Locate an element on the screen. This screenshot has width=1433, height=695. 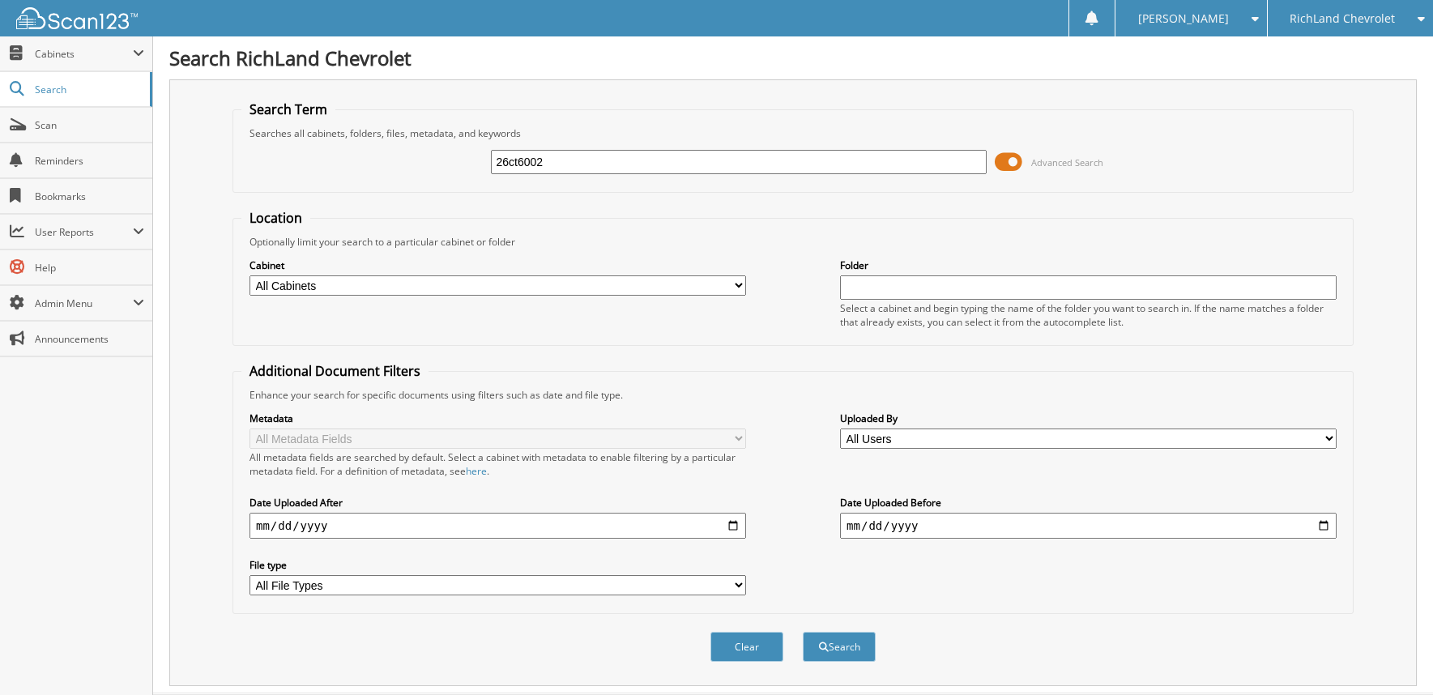
span: Search is located at coordinates (88, 89).